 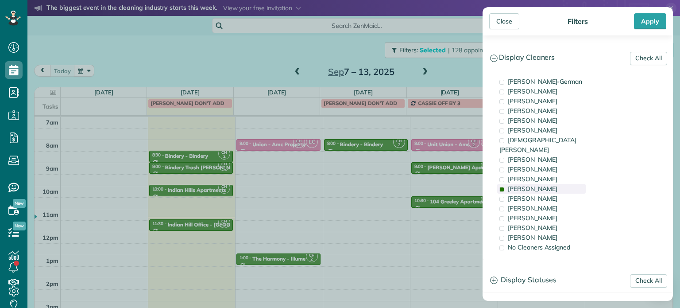 I want to click on div: Apply, so click(x=650, y=21).